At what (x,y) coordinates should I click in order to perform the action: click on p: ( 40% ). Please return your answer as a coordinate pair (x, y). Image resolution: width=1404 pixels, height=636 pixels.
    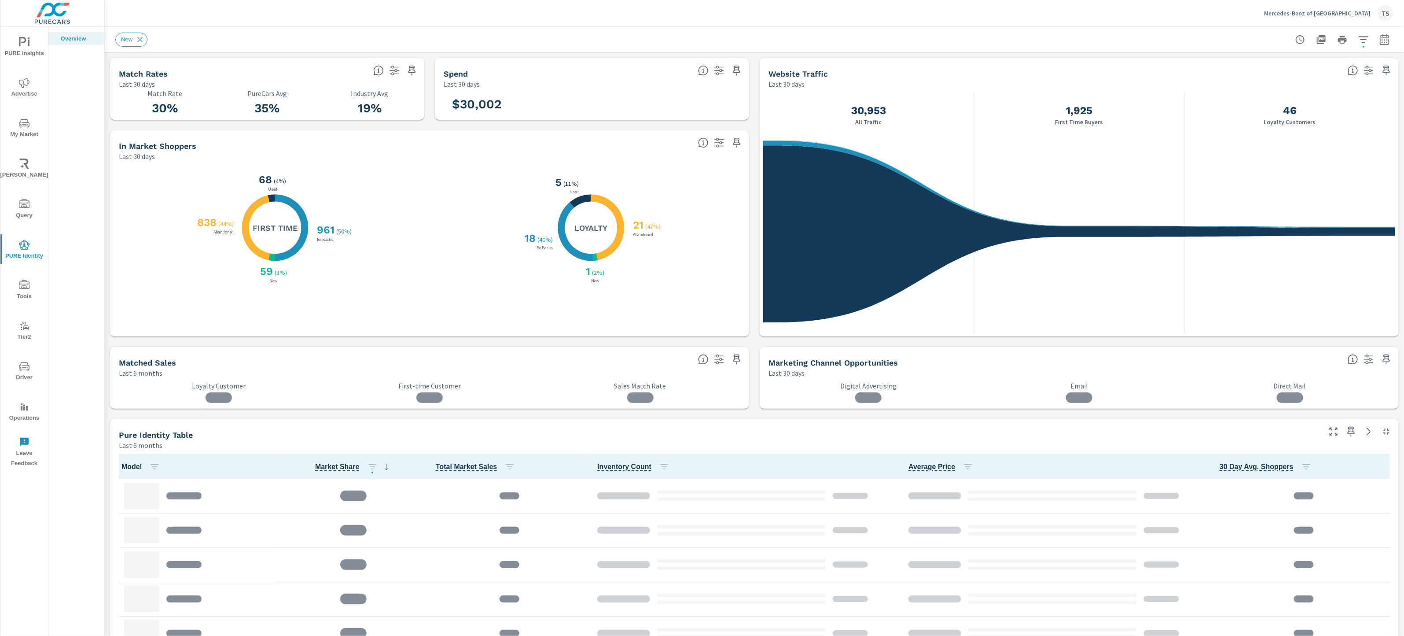
    Looking at the image, I should click on (546, 239).